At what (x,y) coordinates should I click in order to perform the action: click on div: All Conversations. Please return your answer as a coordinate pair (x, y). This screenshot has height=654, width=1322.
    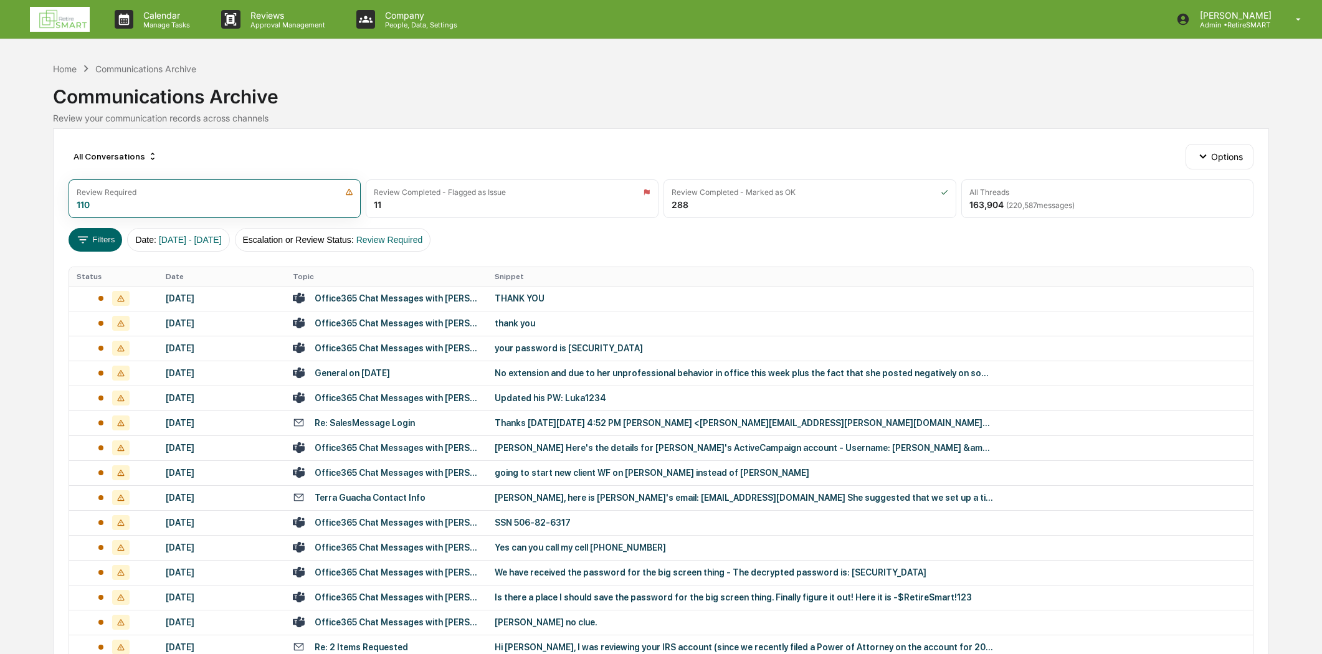
    Looking at the image, I should click on (115, 156).